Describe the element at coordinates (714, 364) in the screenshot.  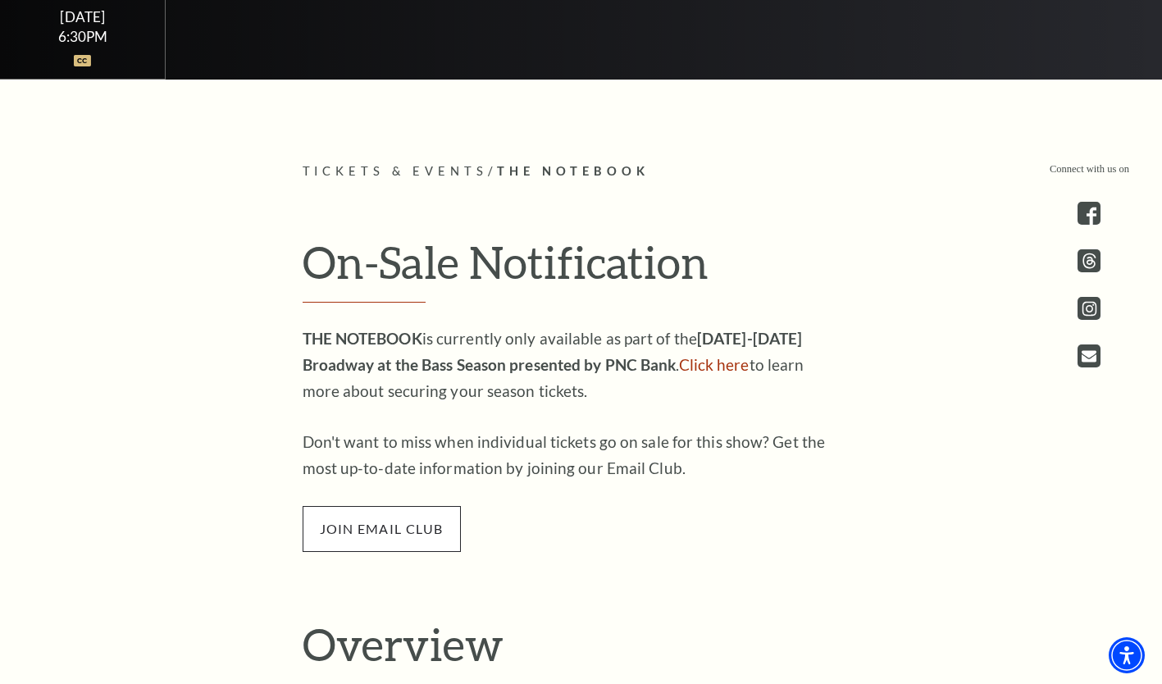
I see `a: Click here to learn more about securing your season tickets` at that location.